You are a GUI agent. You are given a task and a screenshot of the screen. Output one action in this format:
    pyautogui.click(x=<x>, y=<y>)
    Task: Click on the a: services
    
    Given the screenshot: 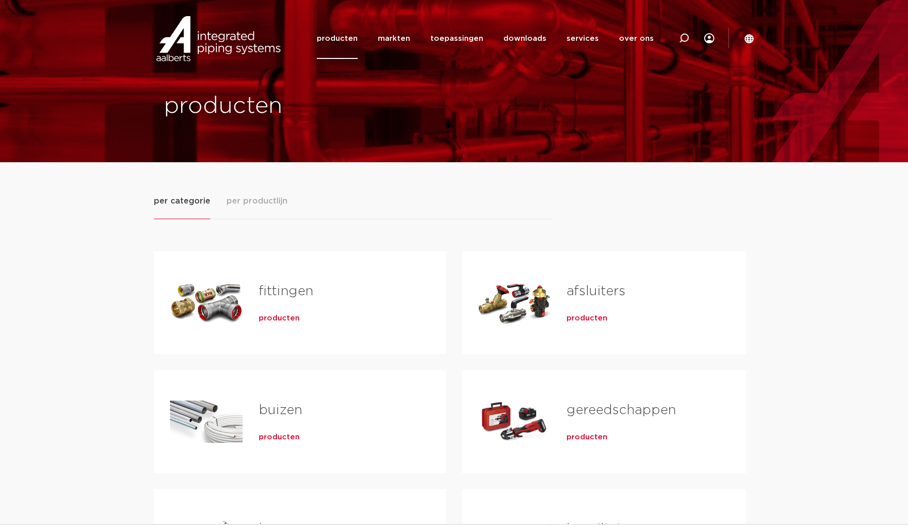 What is the action you would take?
    pyautogui.click(x=582, y=38)
    